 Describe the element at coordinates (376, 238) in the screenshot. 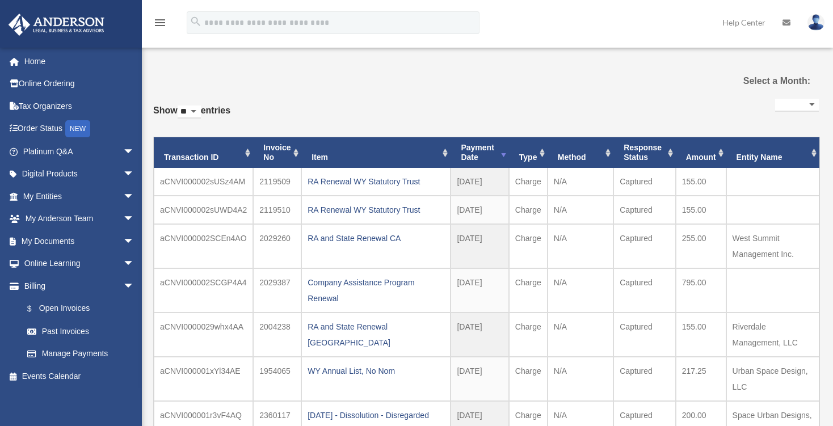

I see `div: RA and State Renewal CA` at that location.